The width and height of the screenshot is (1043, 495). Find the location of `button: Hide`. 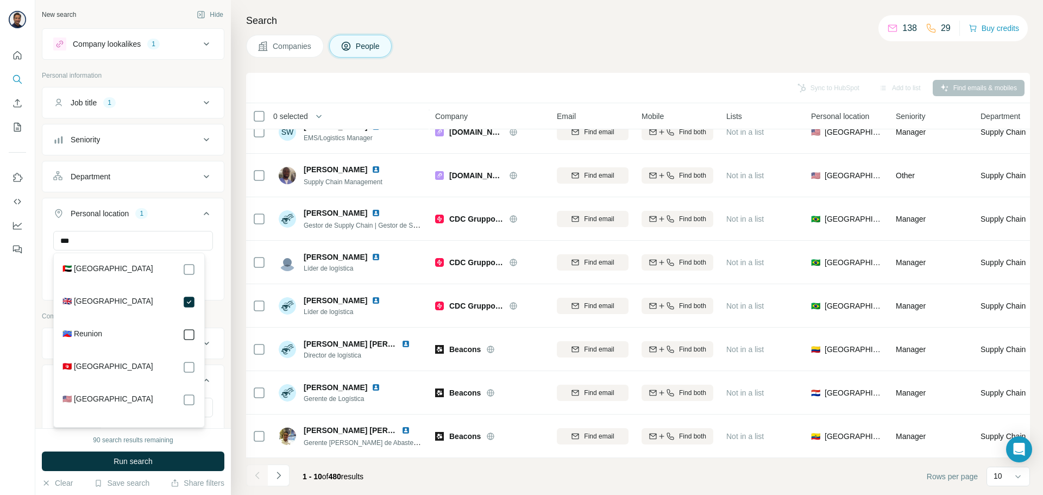

button: Hide is located at coordinates (210, 15).